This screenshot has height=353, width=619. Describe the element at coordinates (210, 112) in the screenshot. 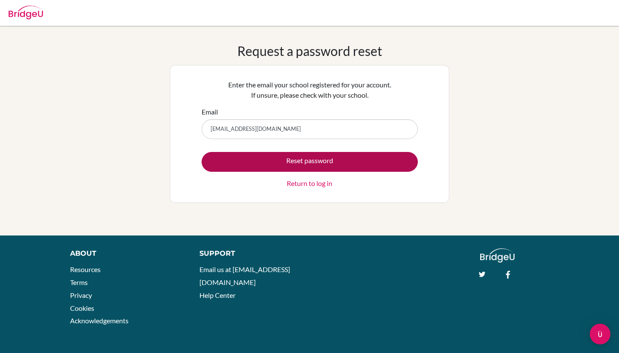

I see `label: Email` at that location.